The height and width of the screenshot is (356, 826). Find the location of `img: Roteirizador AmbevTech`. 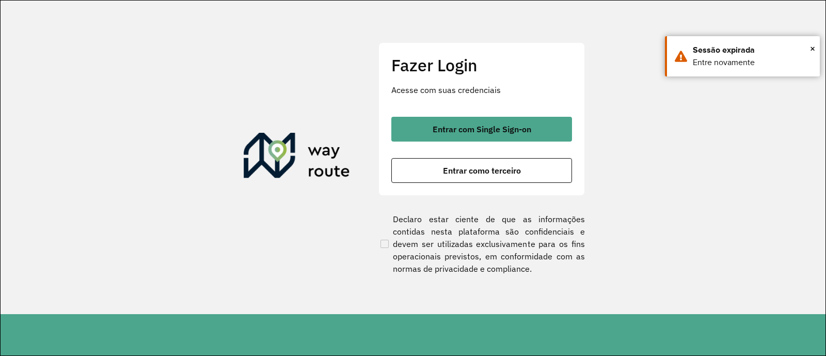

img: Roteirizador AmbevTech is located at coordinates (297, 158).